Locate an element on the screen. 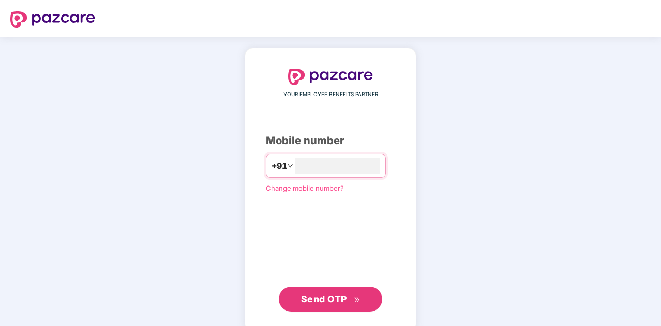 The height and width of the screenshot is (326, 661). span: +91 is located at coordinates (279, 166).